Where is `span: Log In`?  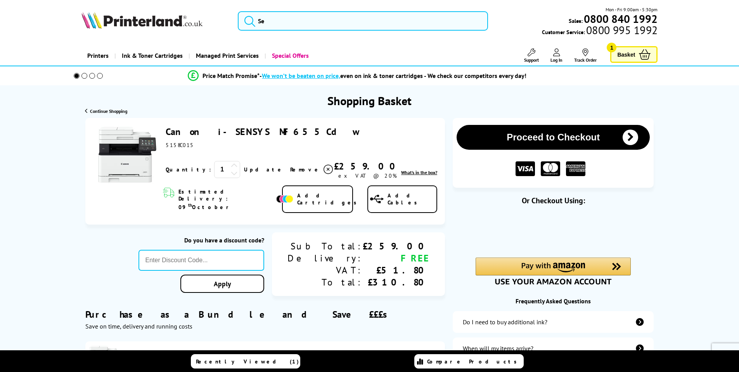
span: Log In is located at coordinates (556, 60).